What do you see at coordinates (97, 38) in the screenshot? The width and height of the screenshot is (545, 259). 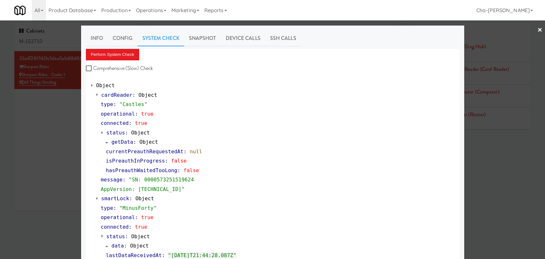 I see `a: Info` at bounding box center [97, 38].